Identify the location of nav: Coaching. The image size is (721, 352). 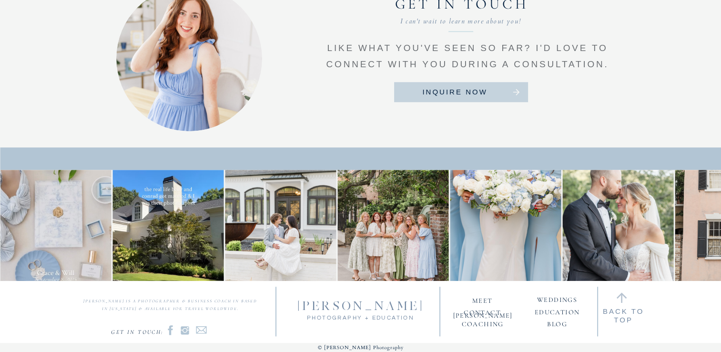
(483, 321).